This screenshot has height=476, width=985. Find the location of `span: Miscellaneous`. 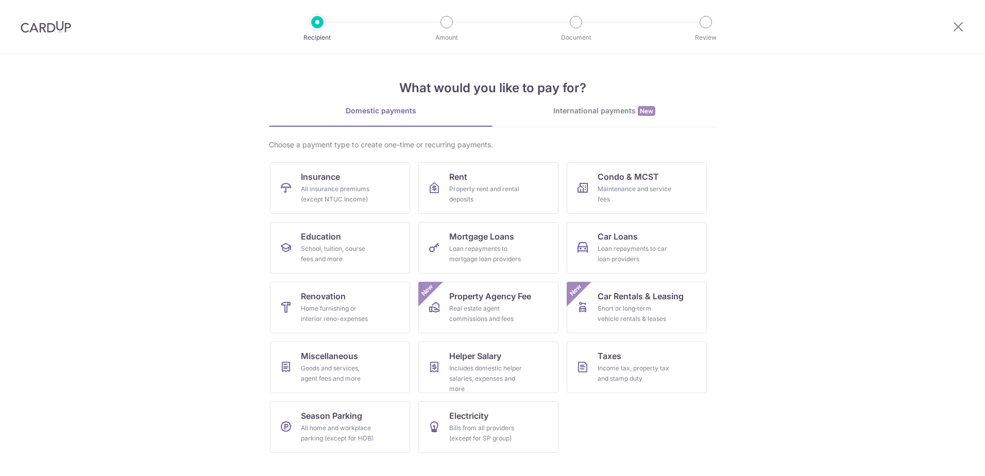

span: Miscellaneous is located at coordinates (329, 356).